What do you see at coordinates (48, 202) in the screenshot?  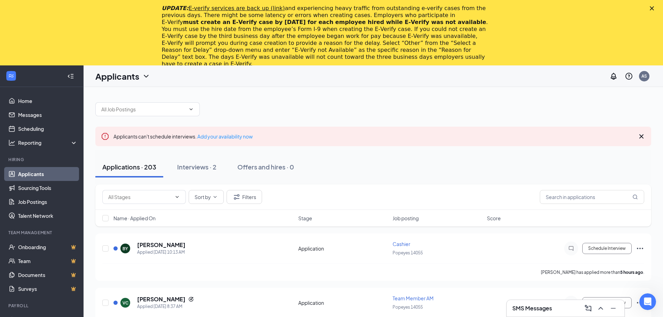 I see `a: Job Postings` at bounding box center [48, 202].